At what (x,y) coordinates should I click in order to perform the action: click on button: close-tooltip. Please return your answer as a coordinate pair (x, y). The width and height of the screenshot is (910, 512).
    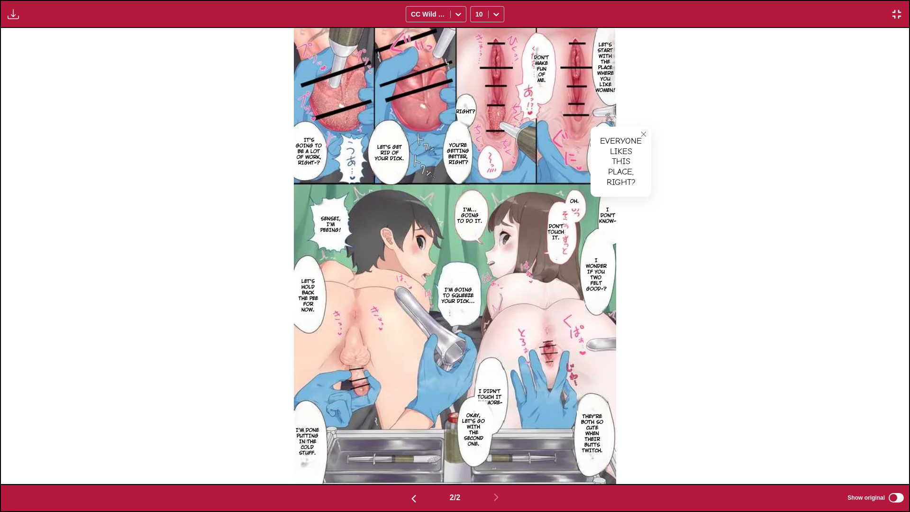
    Looking at the image, I should click on (643, 134).